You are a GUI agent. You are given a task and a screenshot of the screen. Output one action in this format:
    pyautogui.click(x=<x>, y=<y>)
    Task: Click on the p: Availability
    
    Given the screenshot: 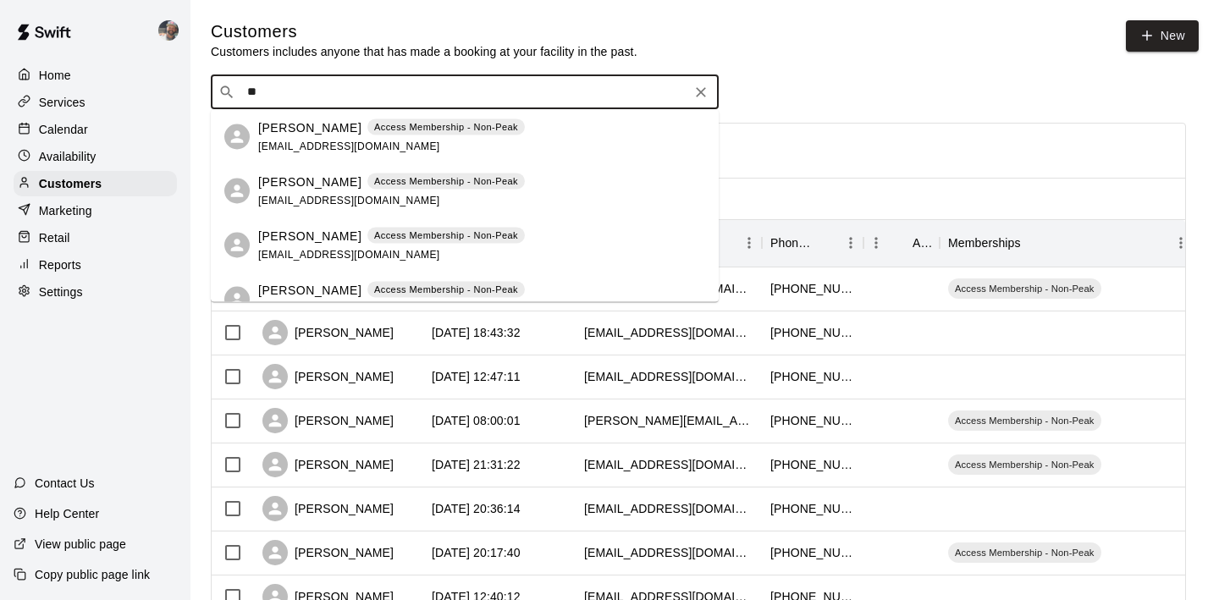 What is the action you would take?
    pyautogui.click(x=68, y=157)
    